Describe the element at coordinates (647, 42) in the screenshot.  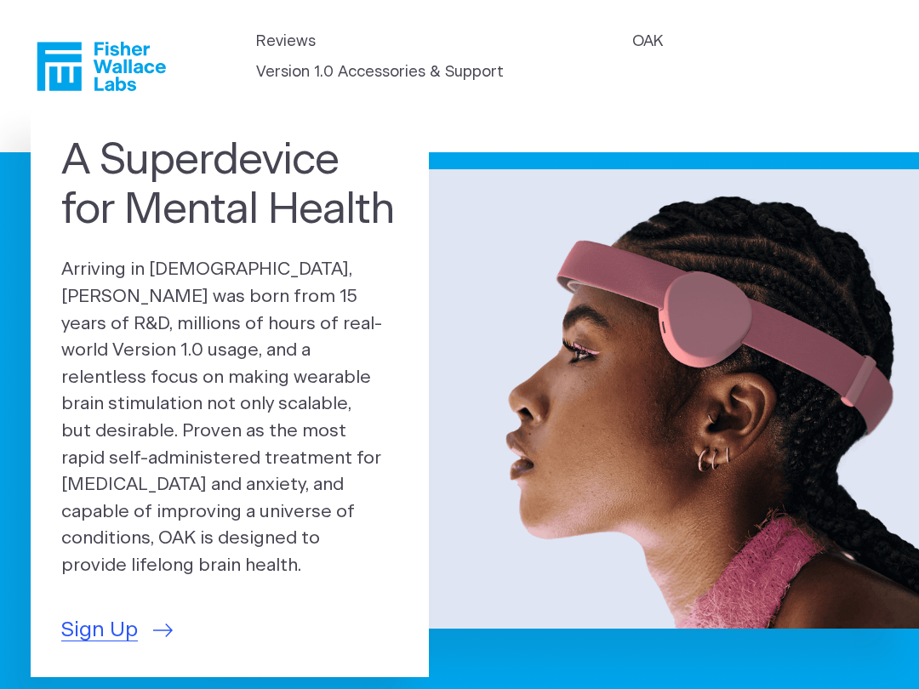
I see `a: OAK` at that location.